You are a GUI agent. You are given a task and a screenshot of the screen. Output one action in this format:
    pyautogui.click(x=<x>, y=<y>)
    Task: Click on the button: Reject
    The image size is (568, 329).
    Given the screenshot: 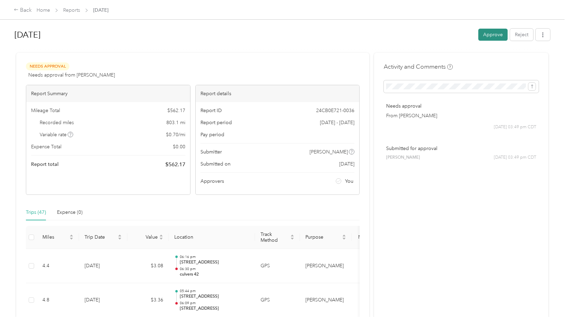 What is the action you would take?
    pyautogui.click(x=522, y=35)
    